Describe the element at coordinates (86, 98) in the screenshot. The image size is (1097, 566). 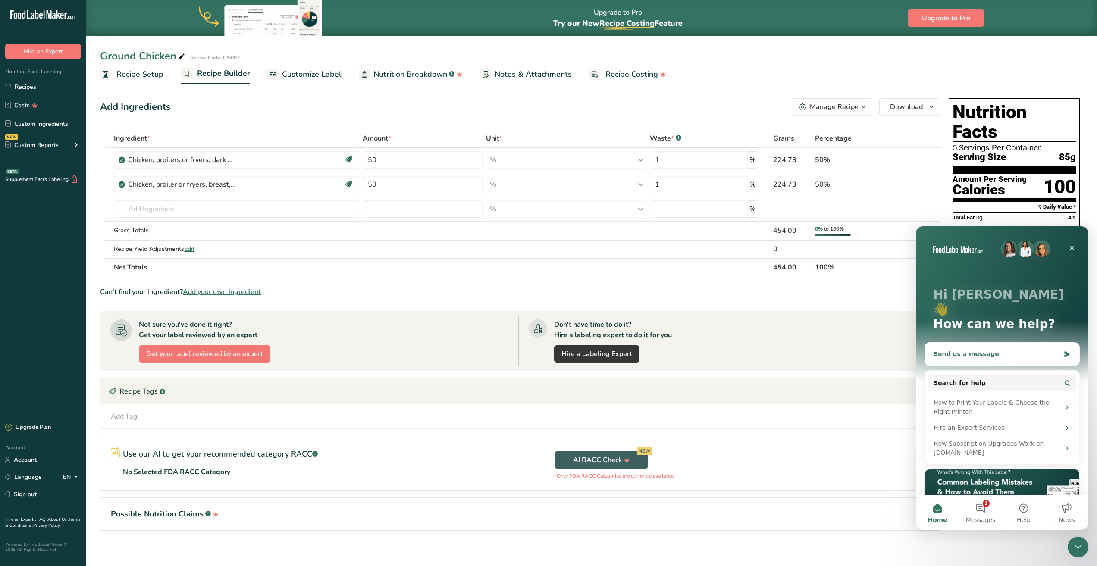
I see `p: How can we help?` at that location.